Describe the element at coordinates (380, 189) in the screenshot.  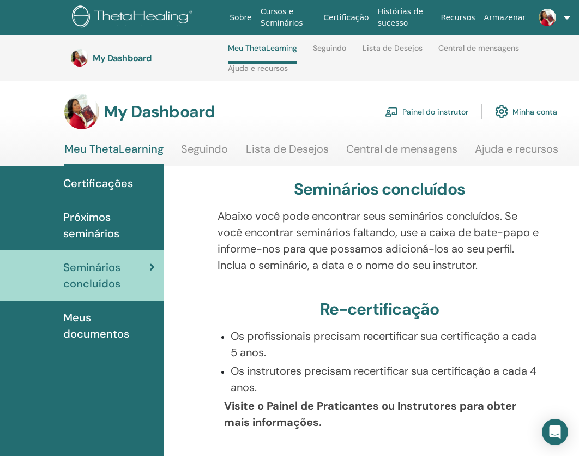
I see `h3: Seminários concluídos` at that location.